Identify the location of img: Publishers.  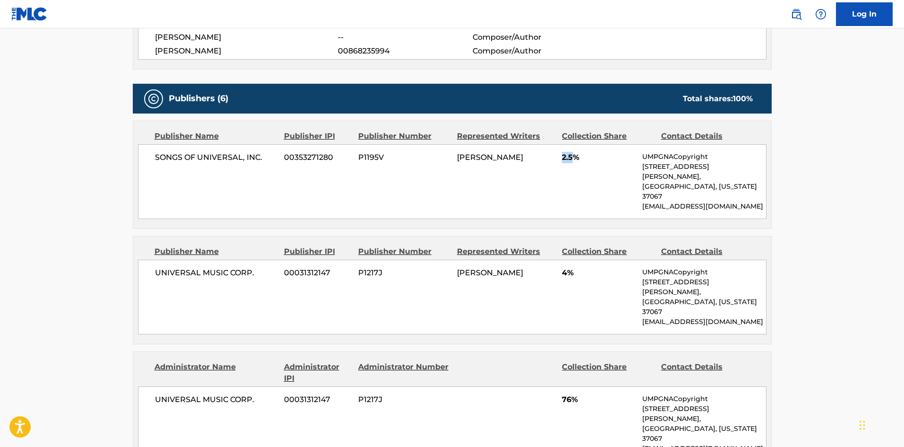
(154, 99).